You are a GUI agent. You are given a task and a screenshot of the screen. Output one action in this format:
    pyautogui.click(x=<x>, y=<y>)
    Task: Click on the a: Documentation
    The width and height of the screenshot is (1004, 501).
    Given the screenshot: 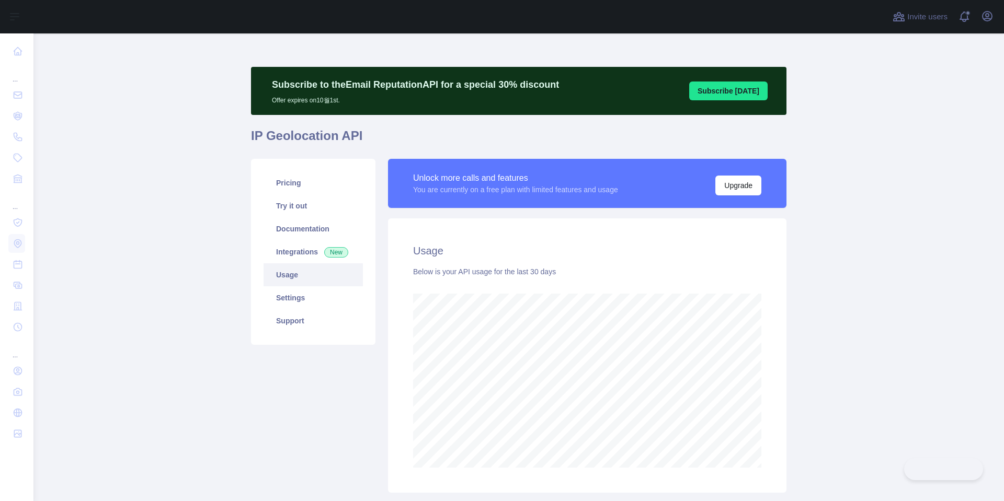 What is the action you would take?
    pyautogui.click(x=313, y=229)
    